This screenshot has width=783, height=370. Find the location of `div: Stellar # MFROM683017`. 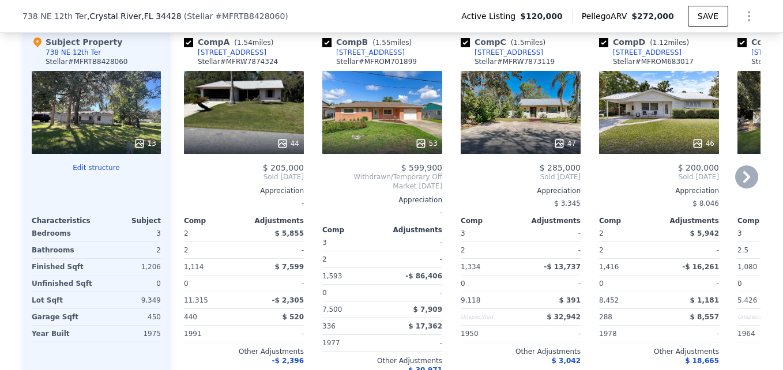

div: Stellar # MFROM683017 is located at coordinates (653, 62).